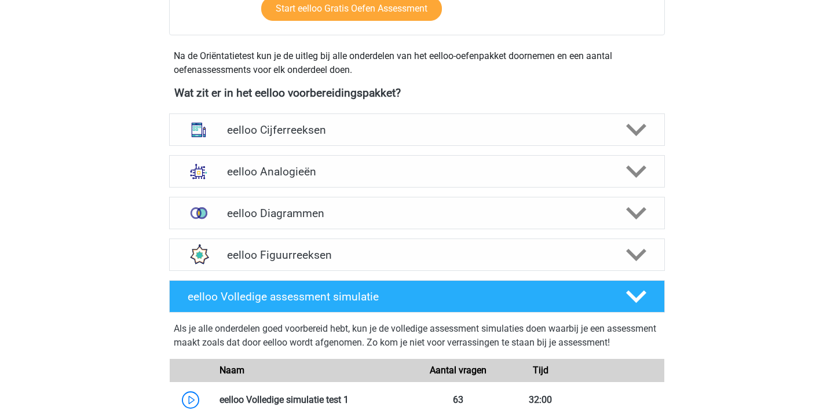  Describe the element at coordinates (417, 296) in the screenshot. I see `a: eelloo Volledige assessment simulatie` at that location.